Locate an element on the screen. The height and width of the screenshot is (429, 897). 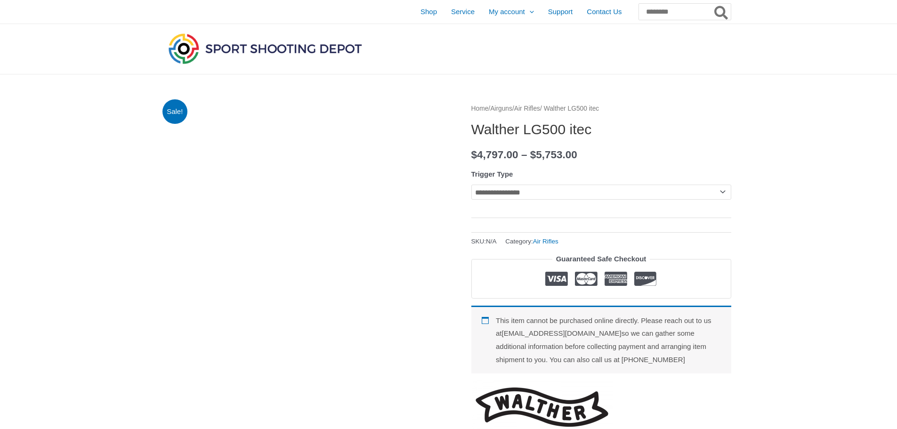
span: Category: is located at coordinates (531, 241).